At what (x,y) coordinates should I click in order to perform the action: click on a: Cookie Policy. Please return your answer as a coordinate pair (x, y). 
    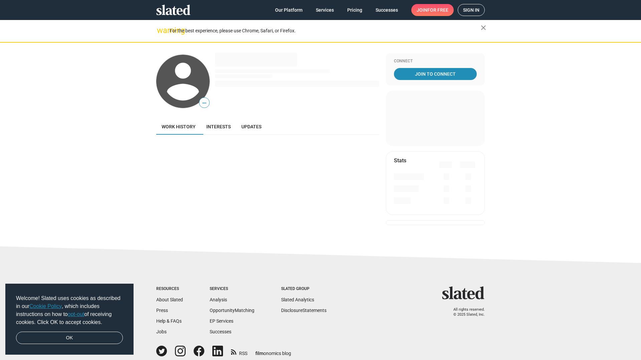
    Looking at the image, I should click on (45, 306).